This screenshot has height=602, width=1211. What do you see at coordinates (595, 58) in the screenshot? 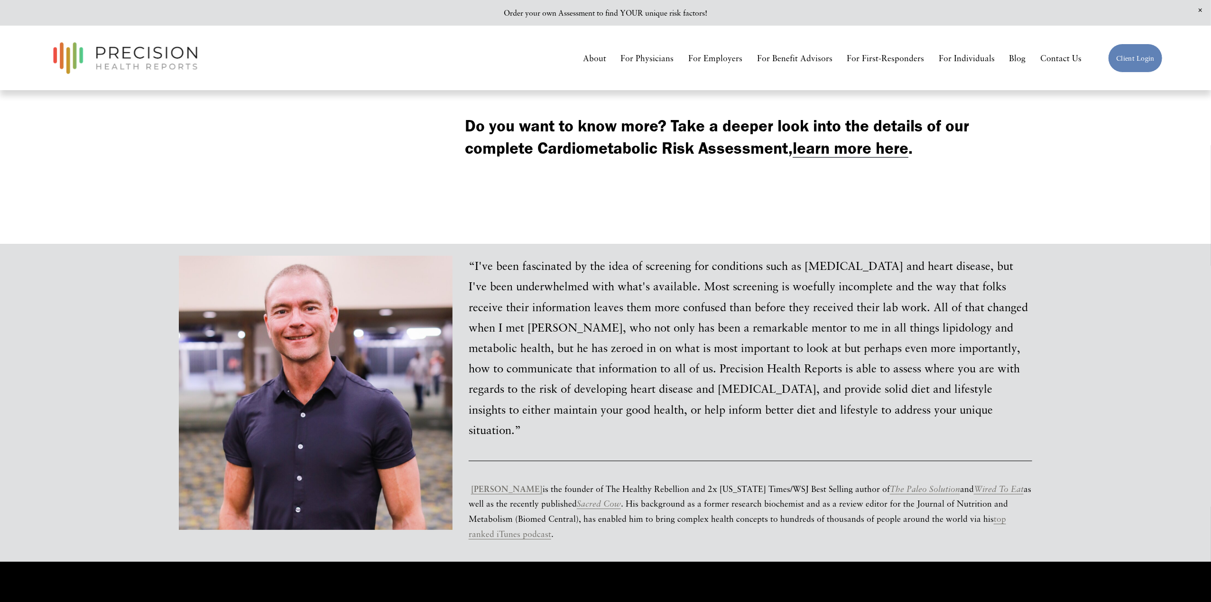
I see `a: About` at bounding box center [595, 58].